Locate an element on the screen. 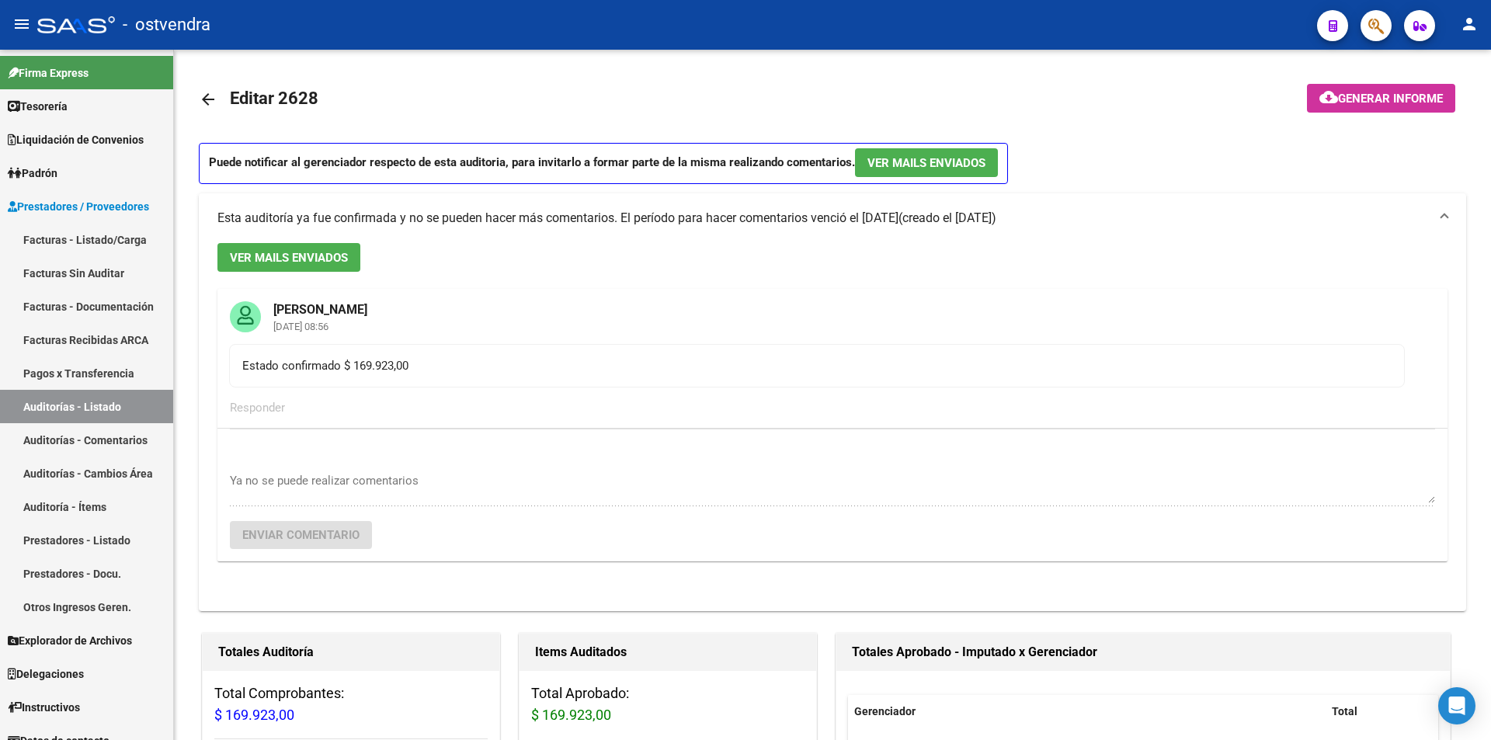  span: Explorador de Archivos is located at coordinates (70, 641).